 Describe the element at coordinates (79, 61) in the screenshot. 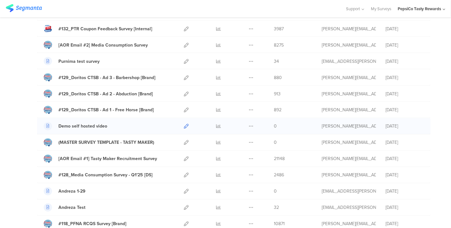

I see `div: Purnima test survey` at that location.